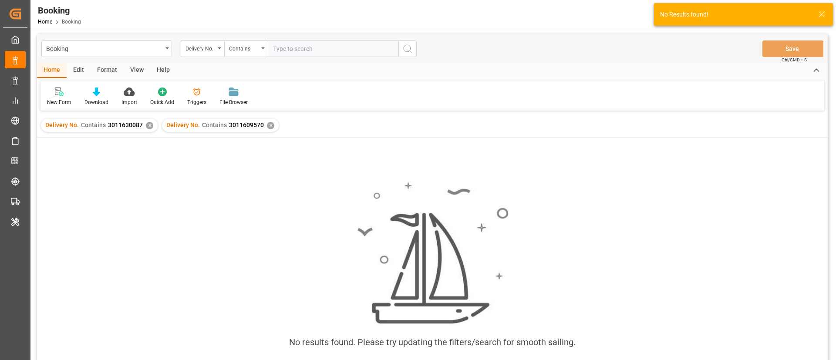 The image size is (836, 360). What do you see at coordinates (432, 342) in the screenshot?
I see `div: No results found. Please try updating the filters/search for smooth sailing.` at bounding box center [432, 342].